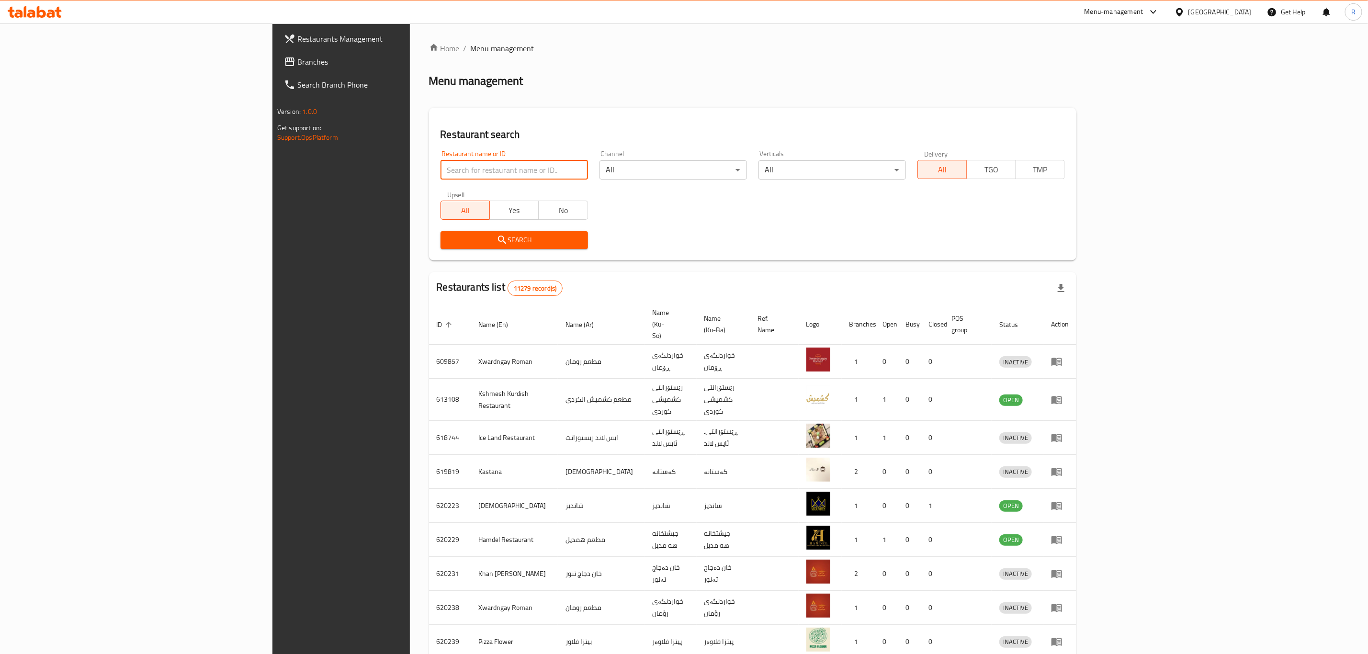  Describe the element at coordinates (910, 324) in the screenshot. I see `th: Busy` at that location.